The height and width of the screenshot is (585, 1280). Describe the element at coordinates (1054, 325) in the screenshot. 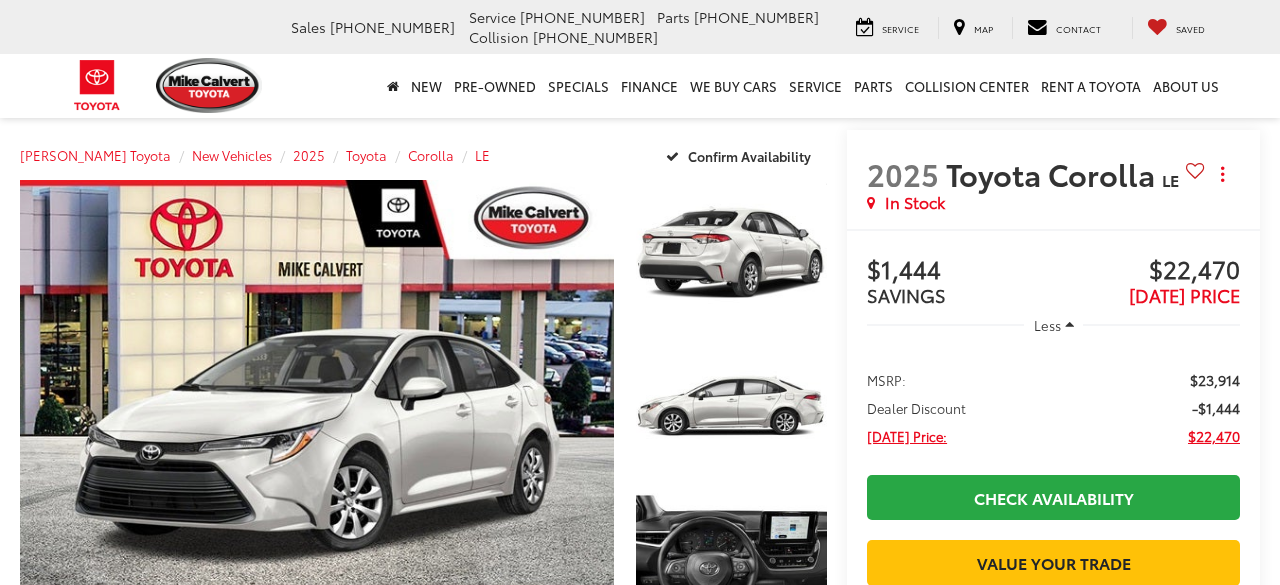

I see `button: Less` at that location.